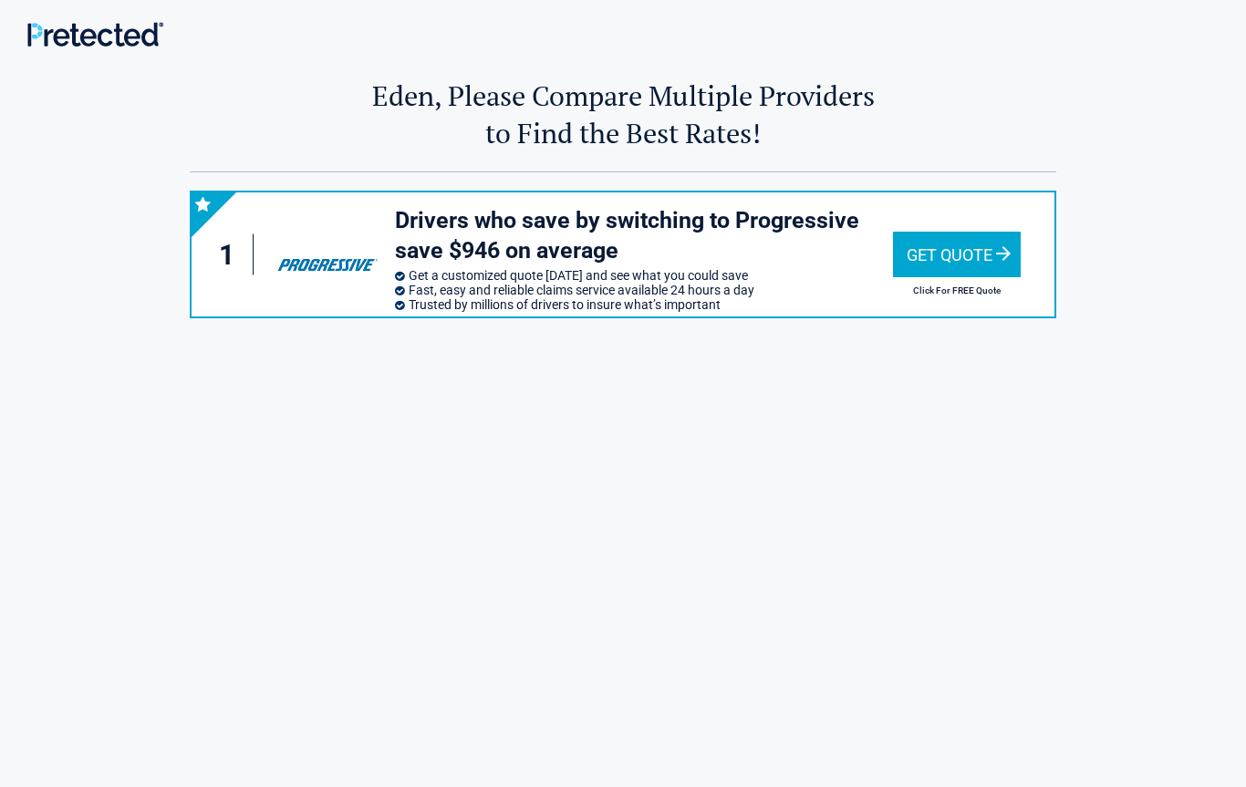  Describe the element at coordinates (95, 34) in the screenshot. I see `img: Main Logo` at that location.